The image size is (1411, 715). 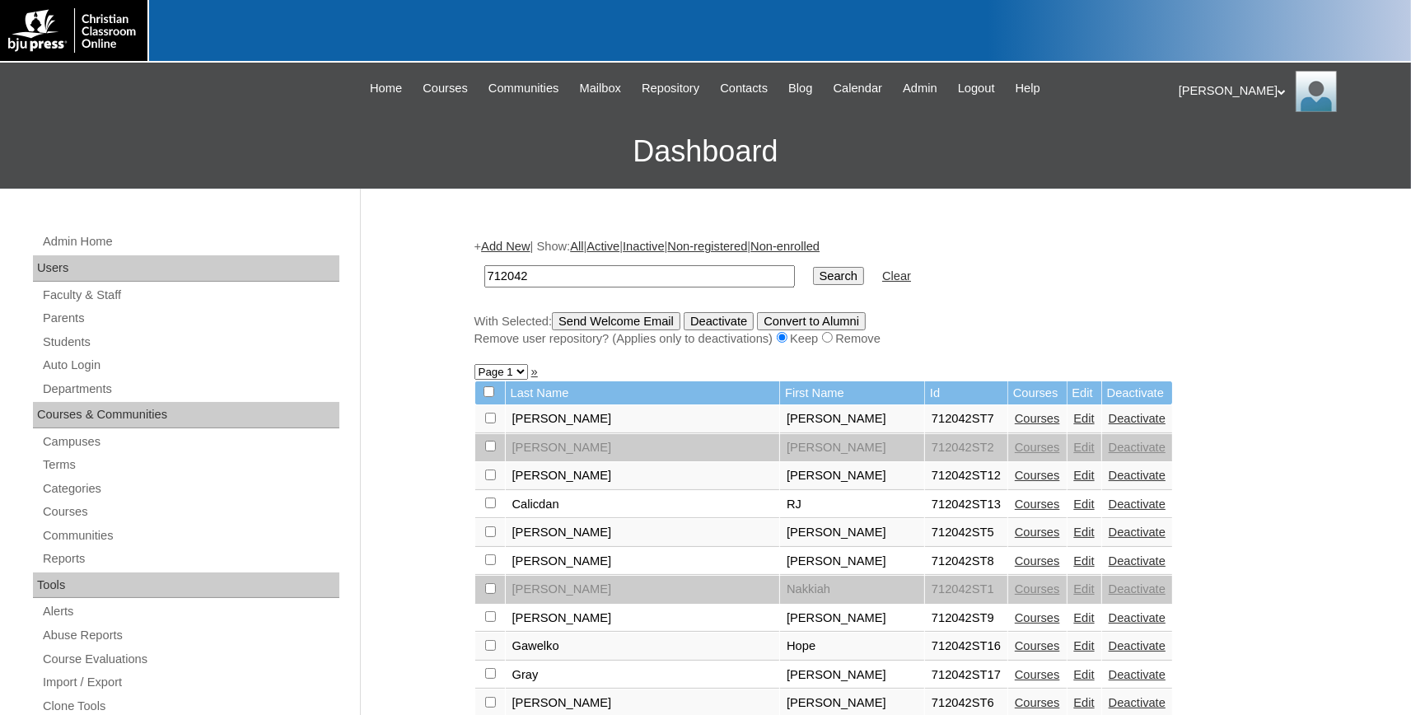 I want to click on td: Deactivate, so click(x=1136, y=393).